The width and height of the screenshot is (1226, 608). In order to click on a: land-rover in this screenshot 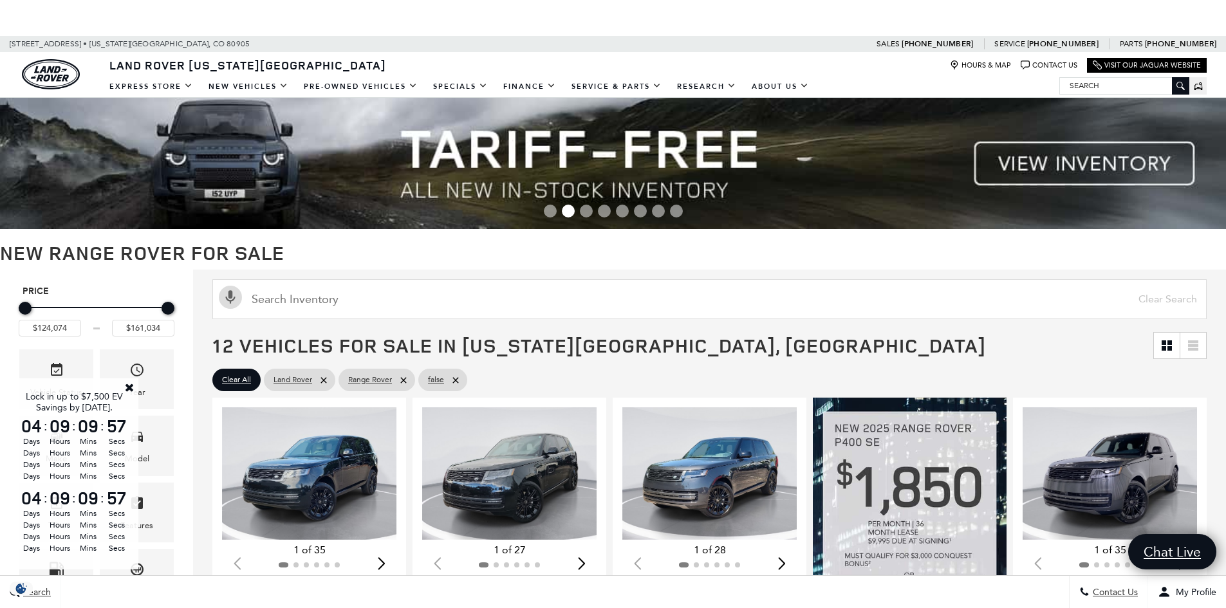, I will do `click(51, 74)`.